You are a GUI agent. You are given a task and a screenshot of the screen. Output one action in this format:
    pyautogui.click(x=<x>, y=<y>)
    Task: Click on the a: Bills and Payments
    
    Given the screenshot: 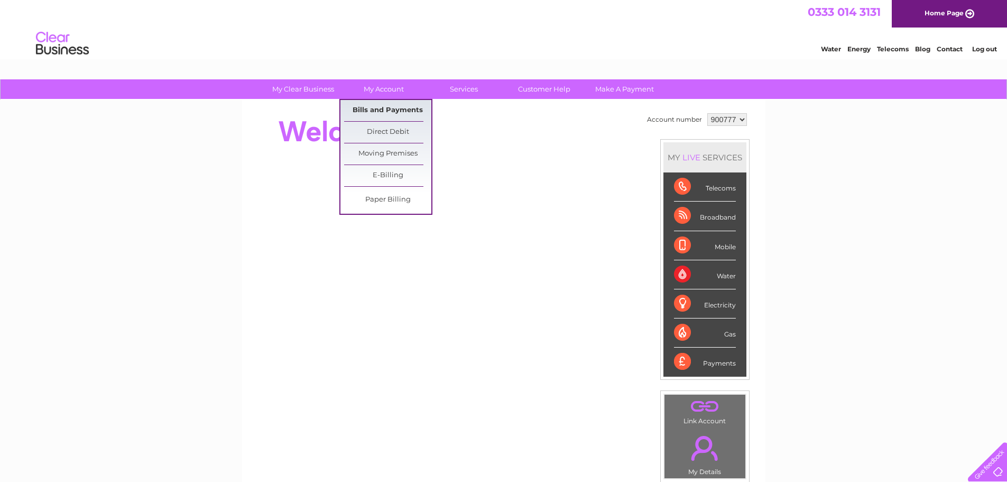 What is the action you would take?
    pyautogui.click(x=388, y=110)
    